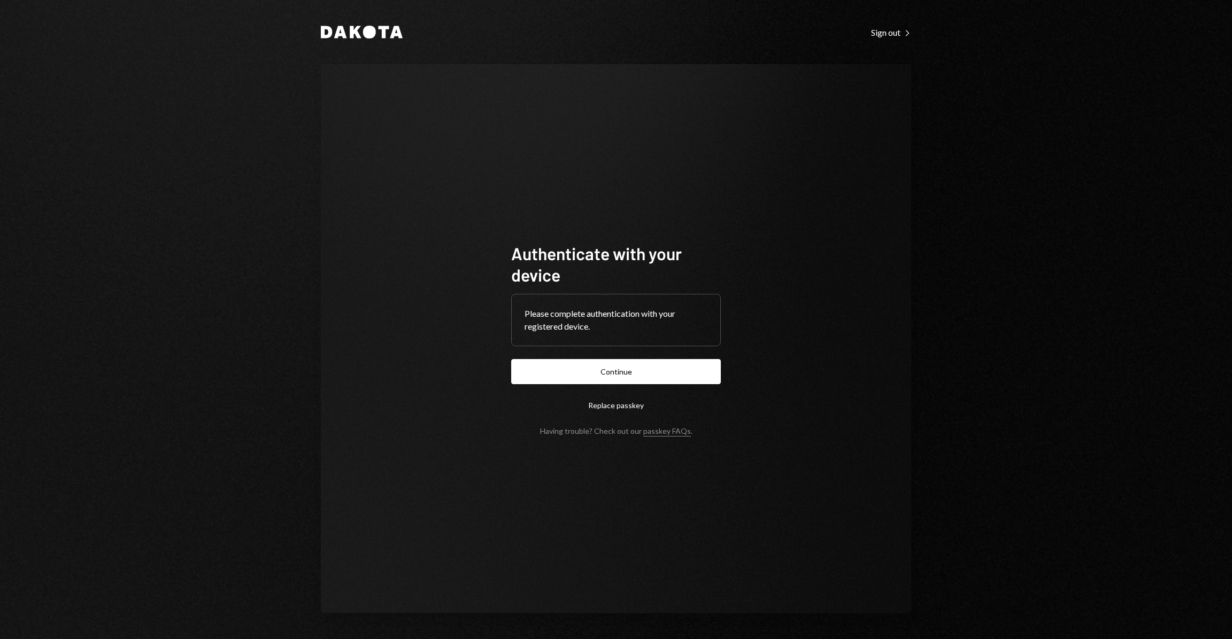  Describe the element at coordinates (891, 33) in the screenshot. I see `div: Sign out` at that location.